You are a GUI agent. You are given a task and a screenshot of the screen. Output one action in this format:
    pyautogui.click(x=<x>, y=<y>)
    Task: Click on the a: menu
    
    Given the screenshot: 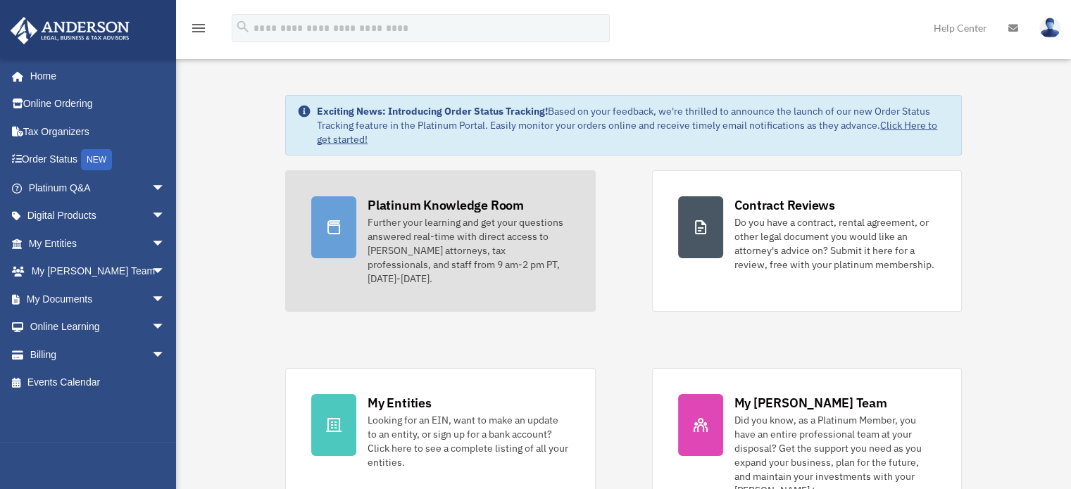 What is the action you would take?
    pyautogui.click(x=199, y=30)
    